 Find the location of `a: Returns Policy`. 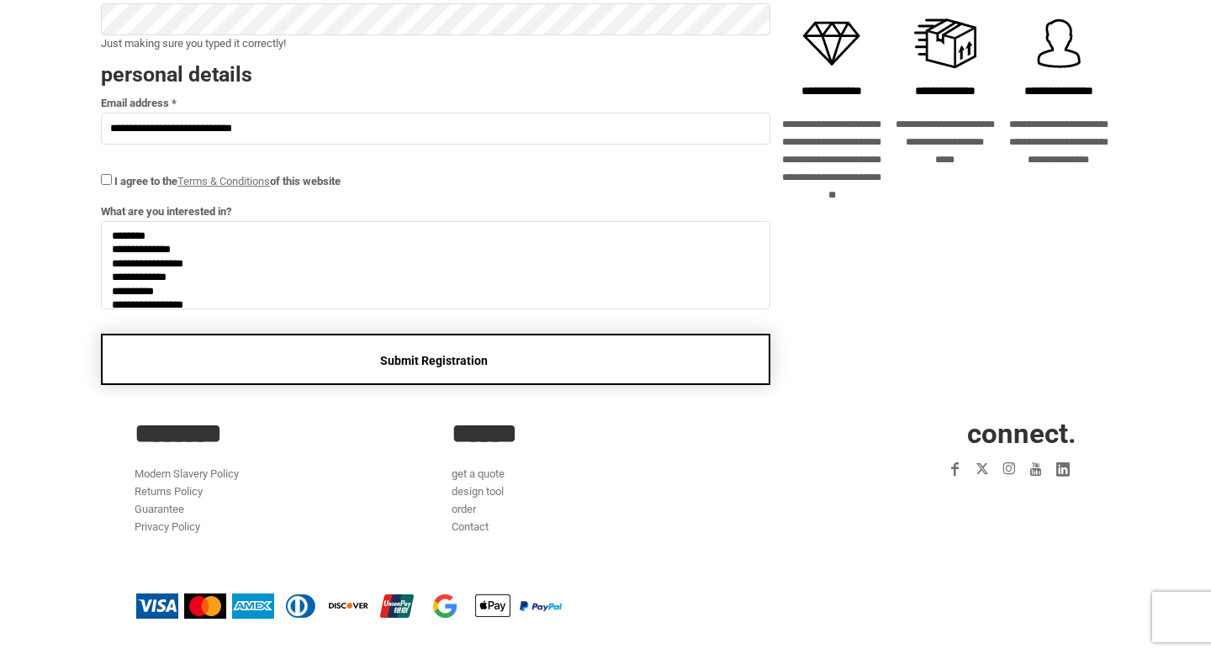

a: Returns Policy is located at coordinates (168, 491).